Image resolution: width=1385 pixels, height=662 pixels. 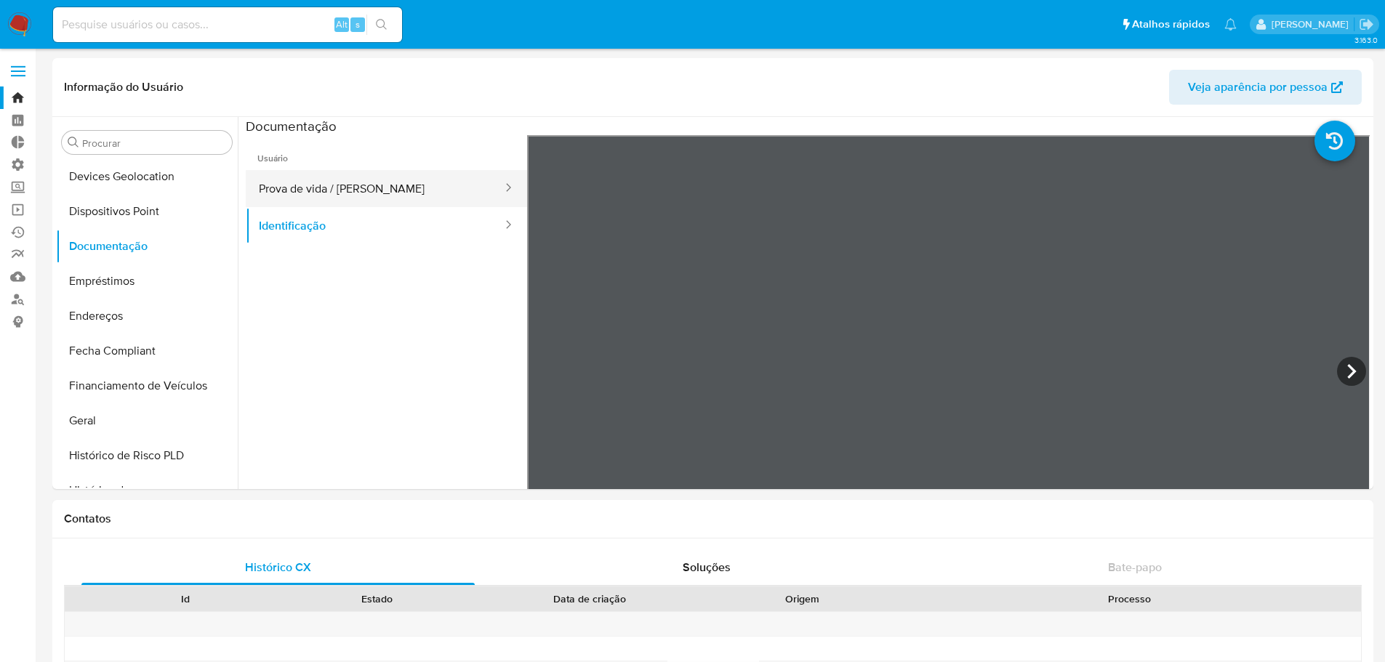 I want to click on p: edgar.zuliani@mercadolivre.com, so click(x=1313, y=24).